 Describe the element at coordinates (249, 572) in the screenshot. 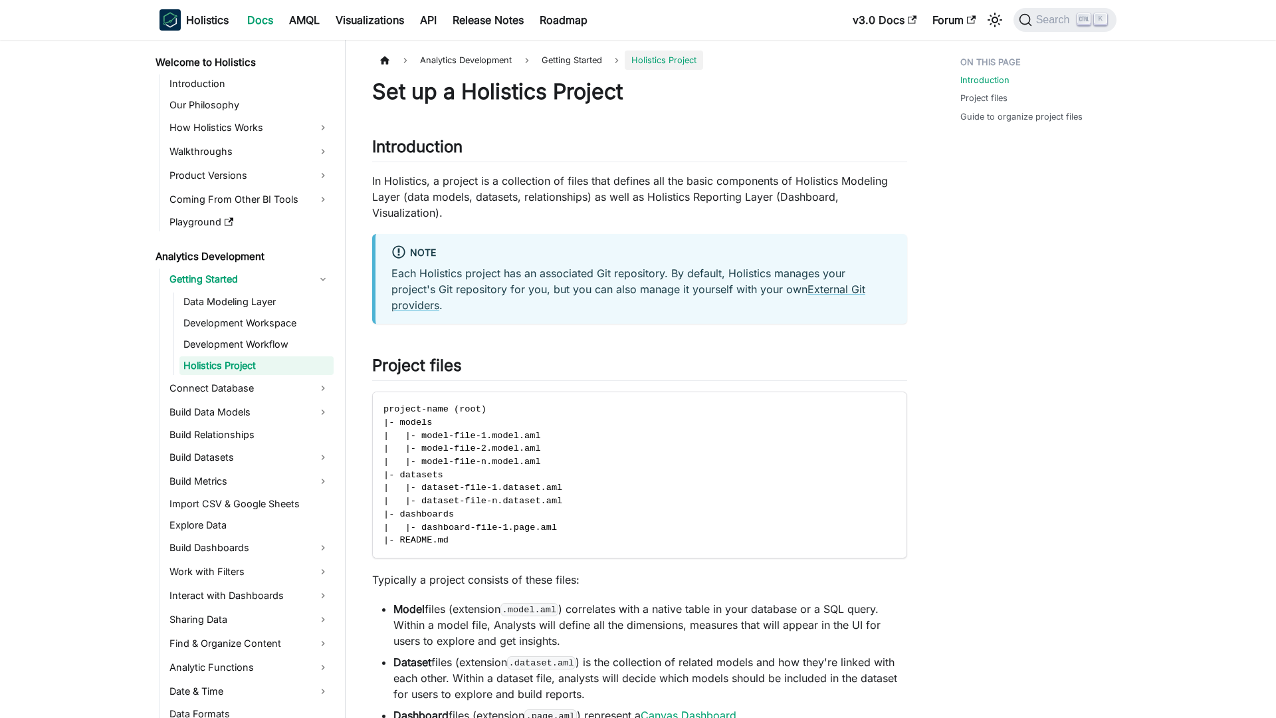

I see `a: Work with Filters` at that location.